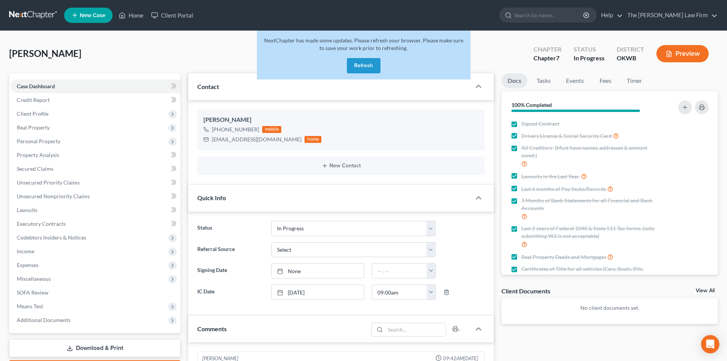  What do you see at coordinates (27, 210) in the screenshot?
I see `span: Lawsuits` at bounding box center [27, 210].